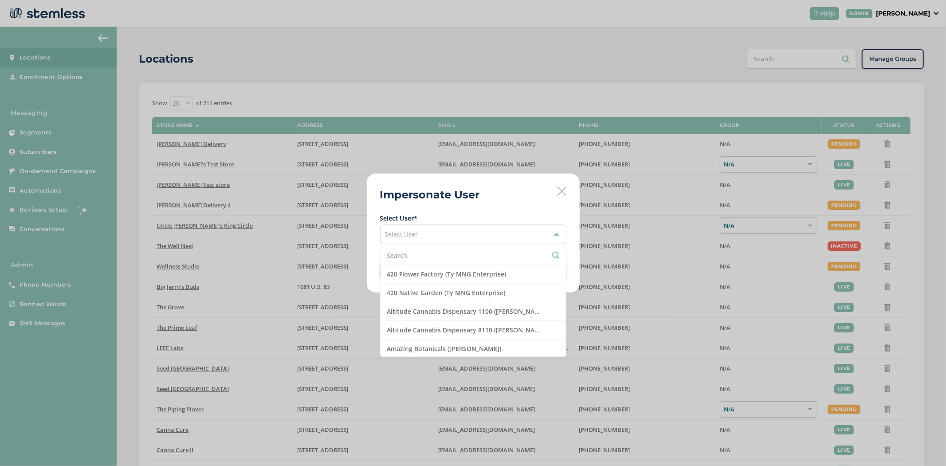 This screenshot has height=466, width=946. Describe the element at coordinates (924, 444) in the screenshot. I see `div: Chat Widget` at that location.